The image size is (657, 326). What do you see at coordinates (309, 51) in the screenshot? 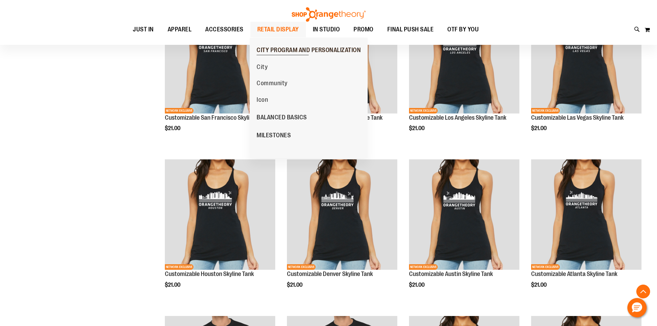
I see `span: CITY PROGRAM AND PERSONALIZATION` at bounding box center [309, 51].